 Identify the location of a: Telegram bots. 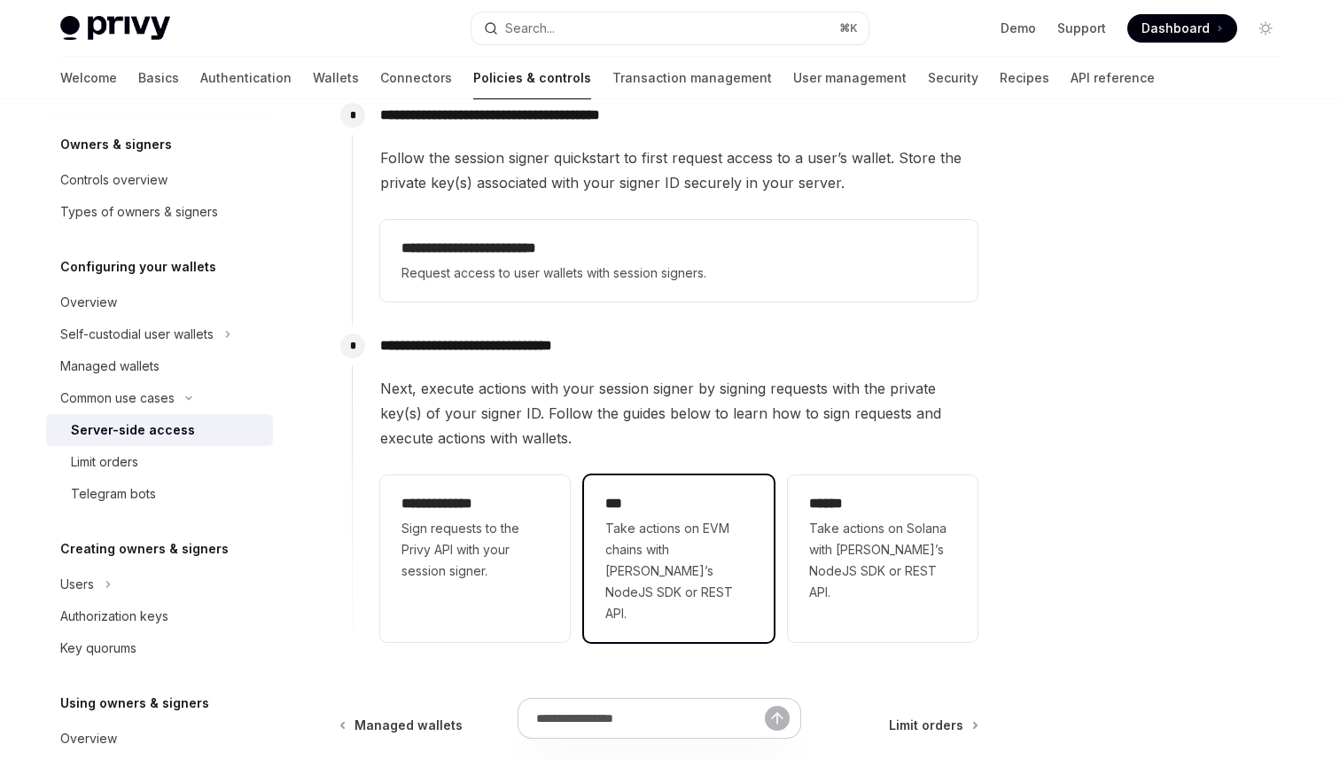
(160, 494).